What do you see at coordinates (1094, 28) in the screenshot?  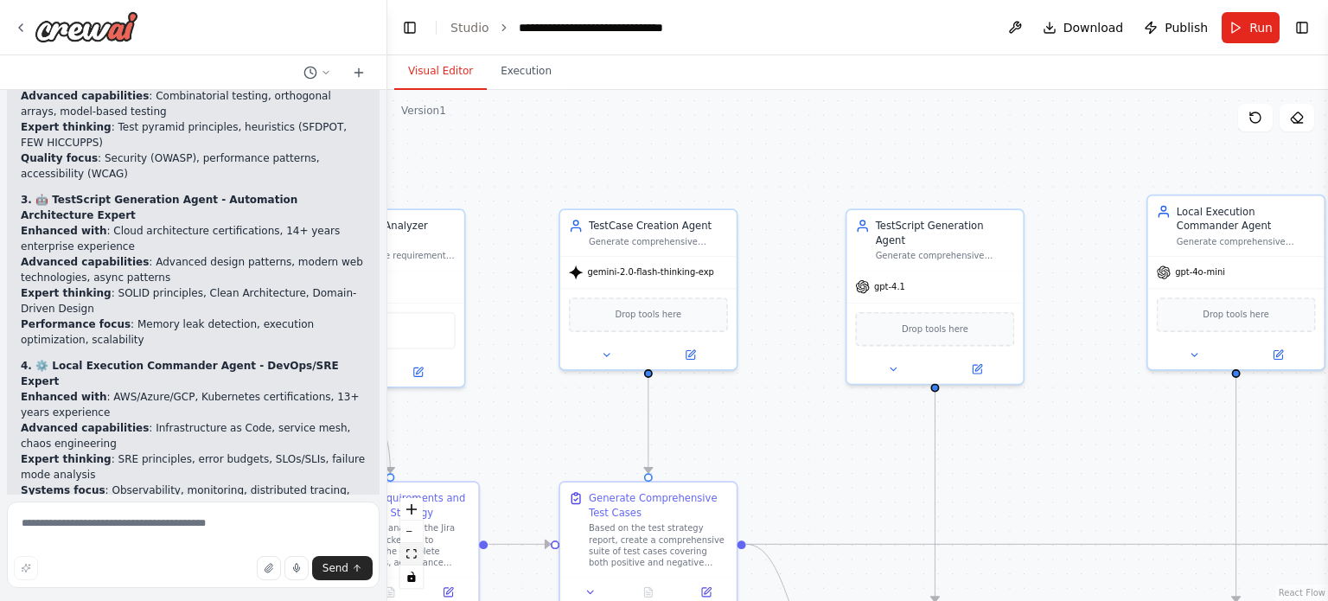 I see `span: Download` at bounding box center [1094, 28].